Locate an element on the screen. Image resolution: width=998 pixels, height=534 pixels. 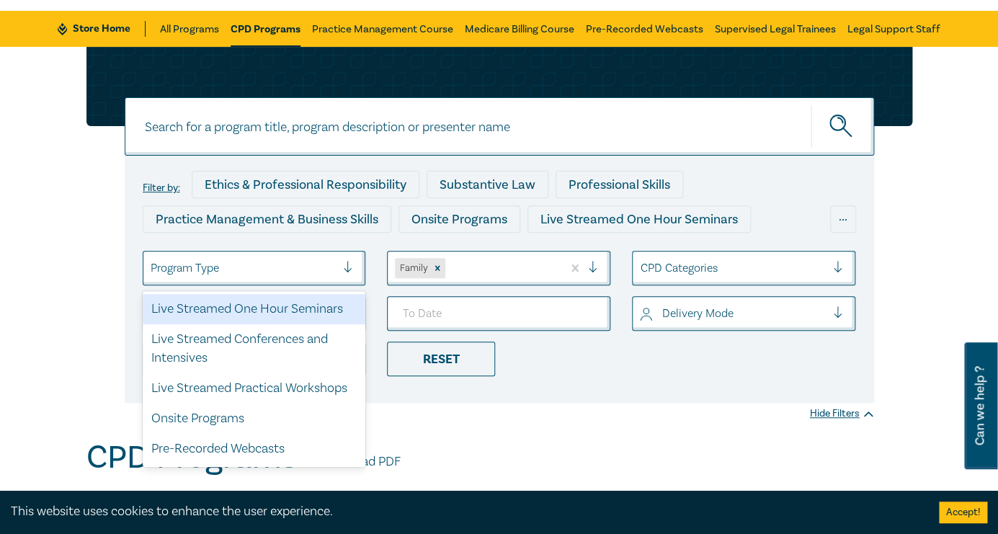
div: This website uses cookies to enhance the user experience. is located at coordinates (464, 512).